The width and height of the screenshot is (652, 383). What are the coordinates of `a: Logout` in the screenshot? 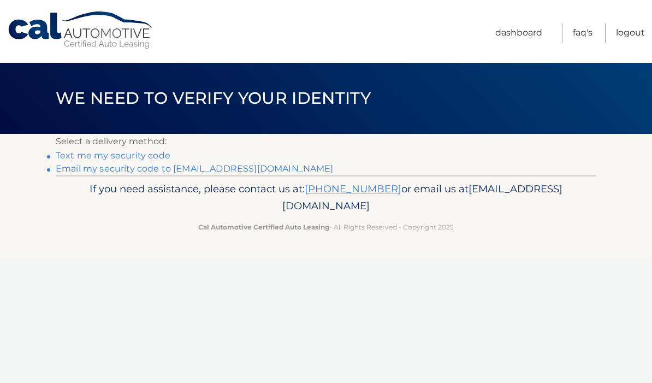 It's located at (630, 33).